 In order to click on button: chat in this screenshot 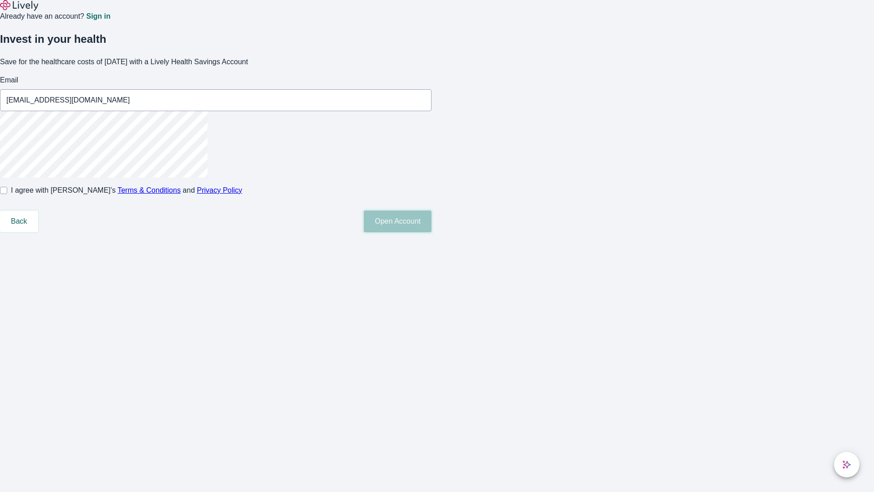, I will do `click(847, 464)`.